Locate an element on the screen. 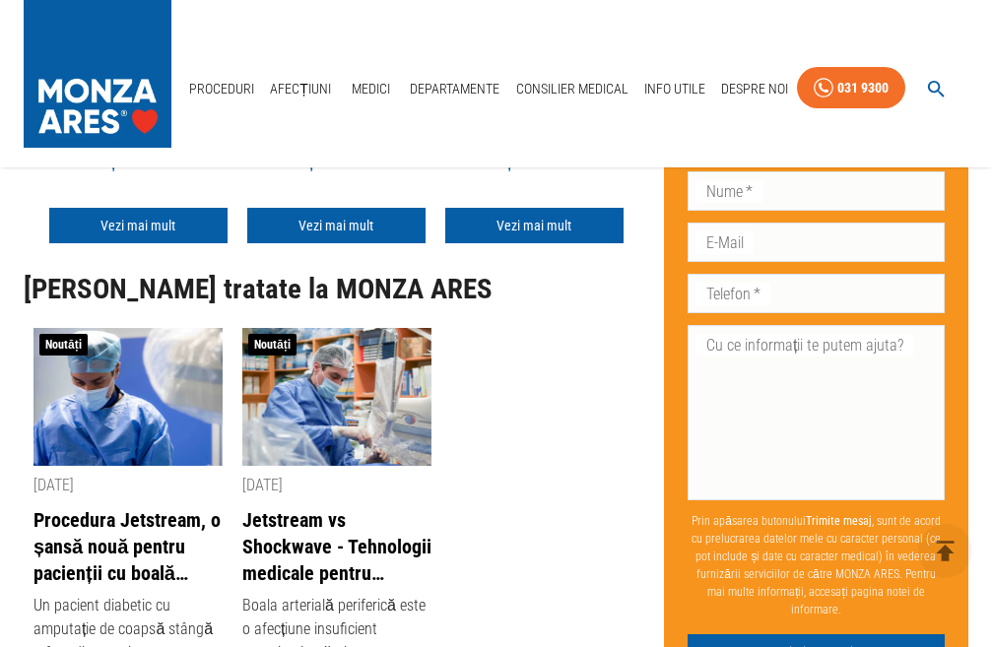 This screenshot has width=992, height=647. a: Departamente is located at coordinates (454, 89).